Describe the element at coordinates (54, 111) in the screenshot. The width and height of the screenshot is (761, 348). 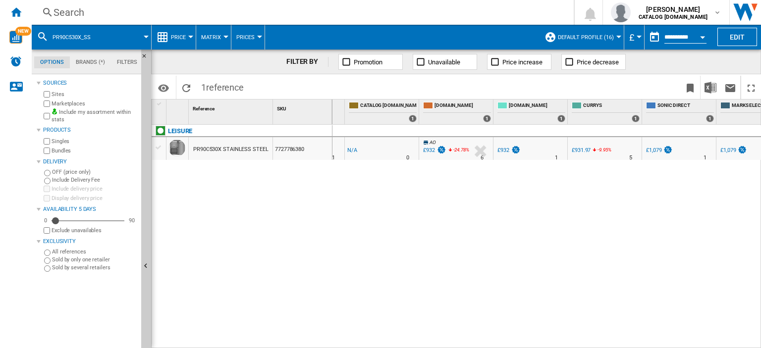
I see `img: mysite-bg-18x18.png` at that location.